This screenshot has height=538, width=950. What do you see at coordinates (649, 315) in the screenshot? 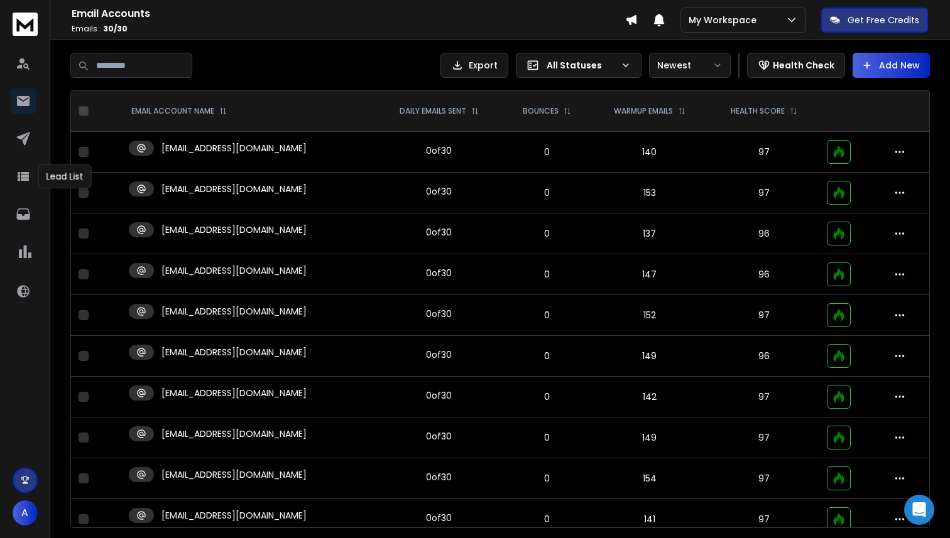
I see `td: 152` at bounding box center [649, 315].